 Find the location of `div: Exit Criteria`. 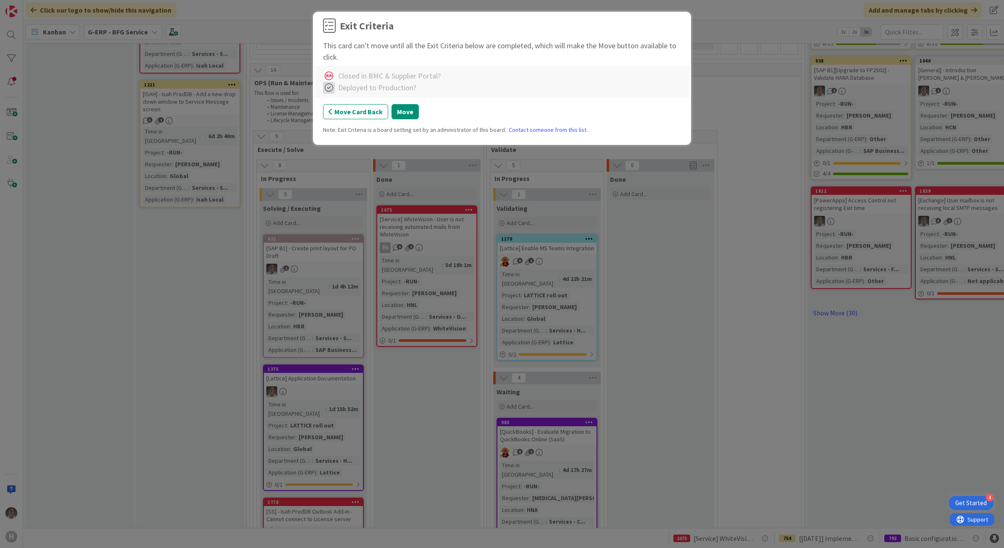

div: Exit Criteria is located at coordinates (367, 26).